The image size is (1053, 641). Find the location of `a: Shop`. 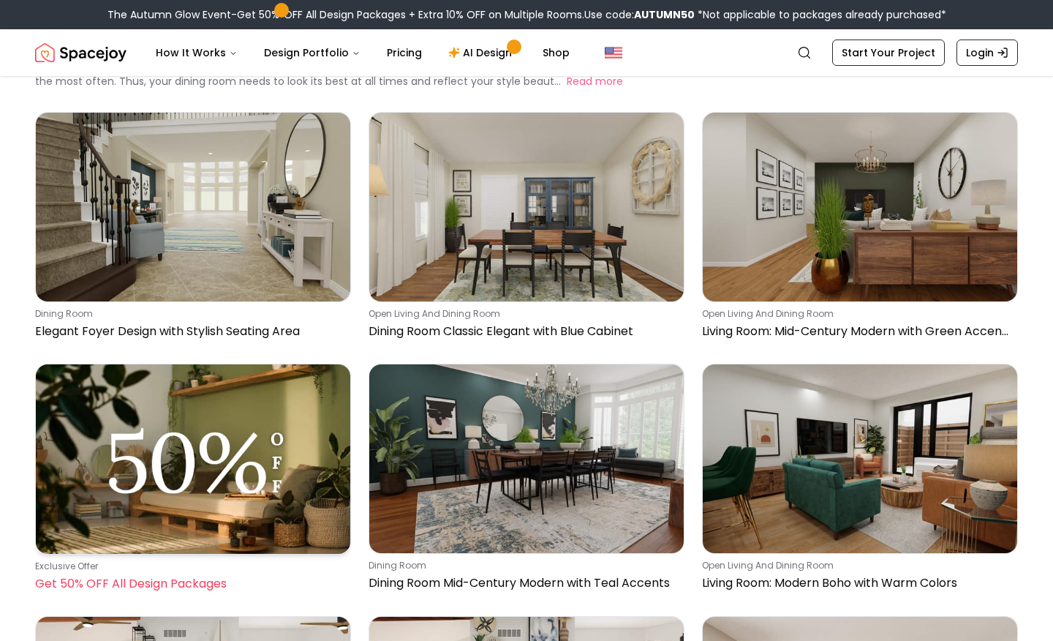

a: Shop is located at coordinates (556, 53).